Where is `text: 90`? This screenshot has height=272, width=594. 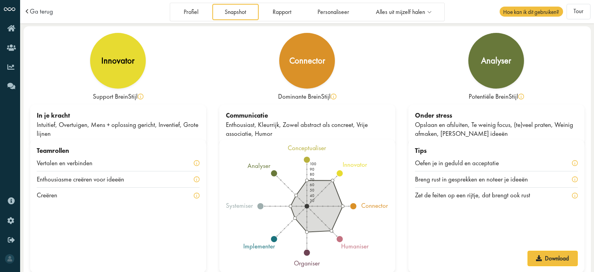 text: 90 is located at coordinates (312, 169).